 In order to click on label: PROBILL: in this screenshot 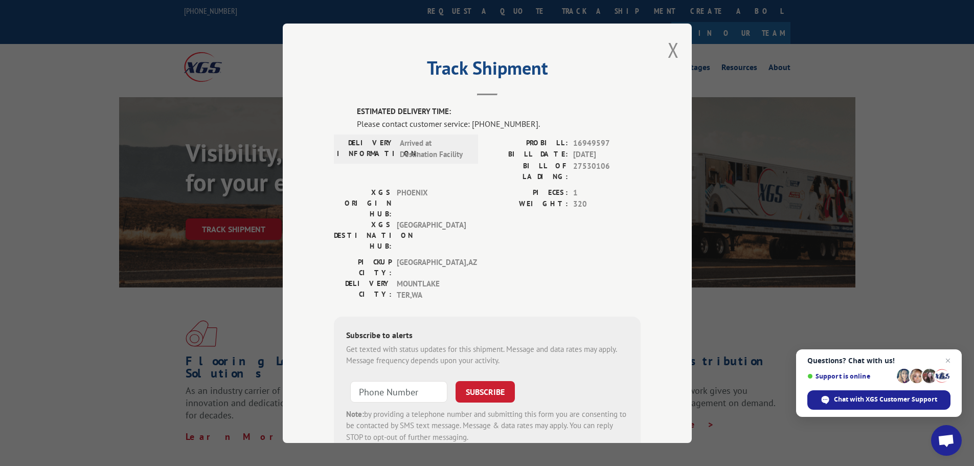, I will do `click(527, 143)`.